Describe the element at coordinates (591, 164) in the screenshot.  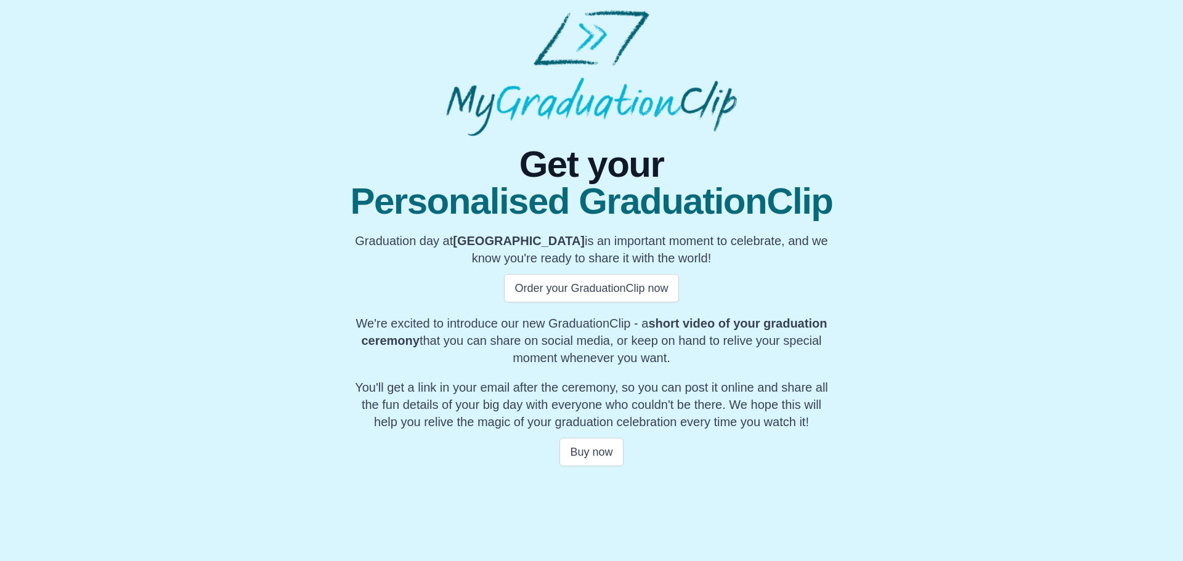
I see `span: Get your` at that location.